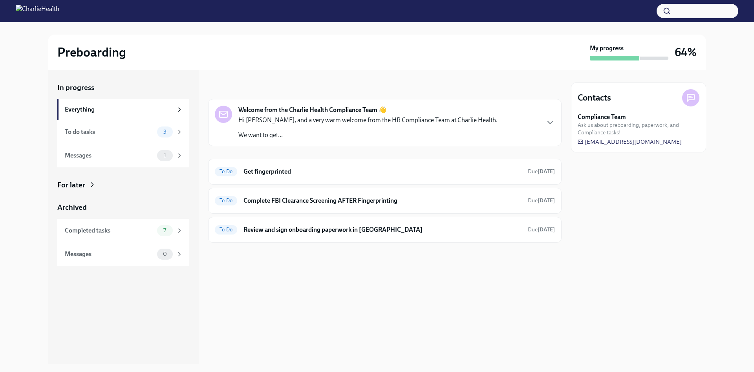 This screenshot has width=754, height=372. I want to click on span: 1, so click(165, 155).